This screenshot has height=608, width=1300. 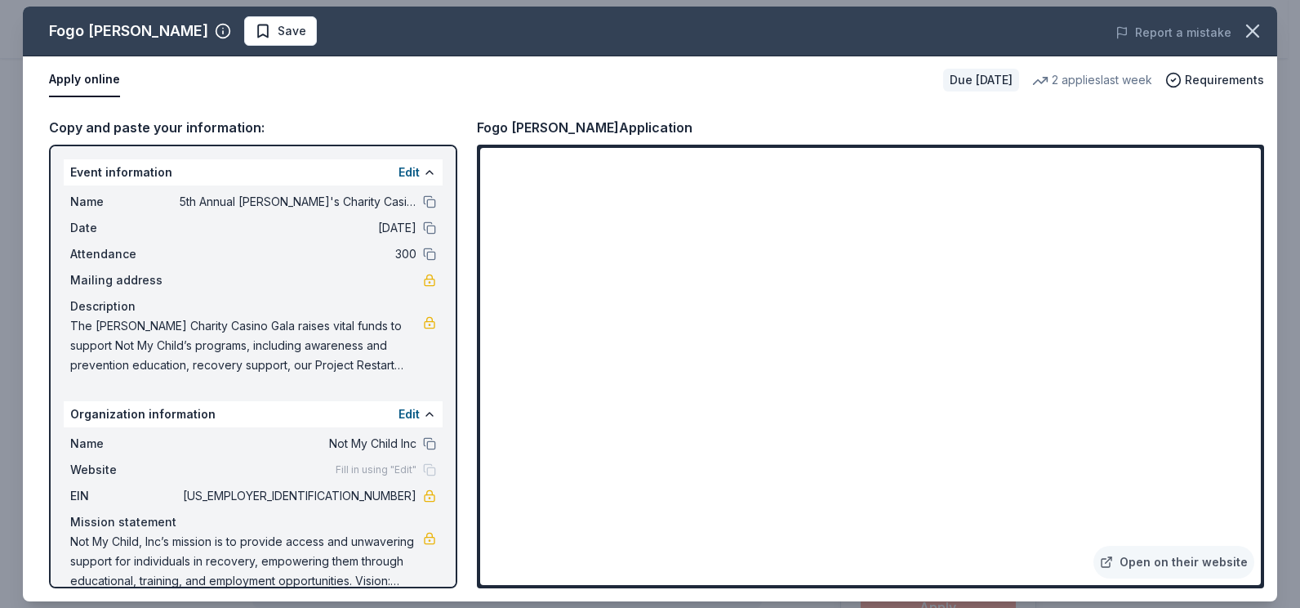 What do you see at coordinates (125, 228) in the screenshot?
I see `span: Date` at bounding box center [125, 228].